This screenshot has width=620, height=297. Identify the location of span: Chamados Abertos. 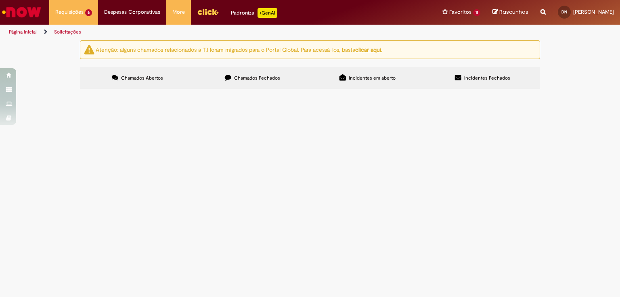
(142, 78).